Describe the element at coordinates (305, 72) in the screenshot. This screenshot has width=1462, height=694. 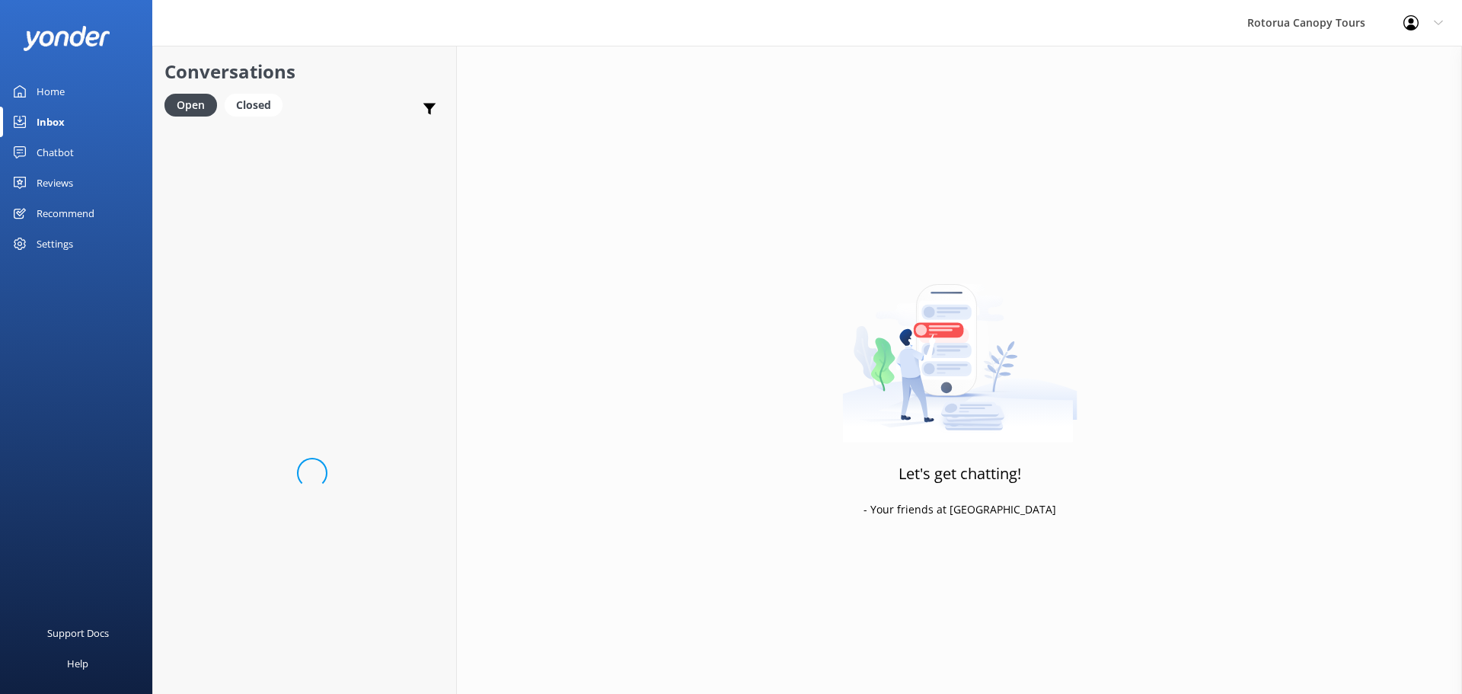
I see `h2: Conversations` at that location.